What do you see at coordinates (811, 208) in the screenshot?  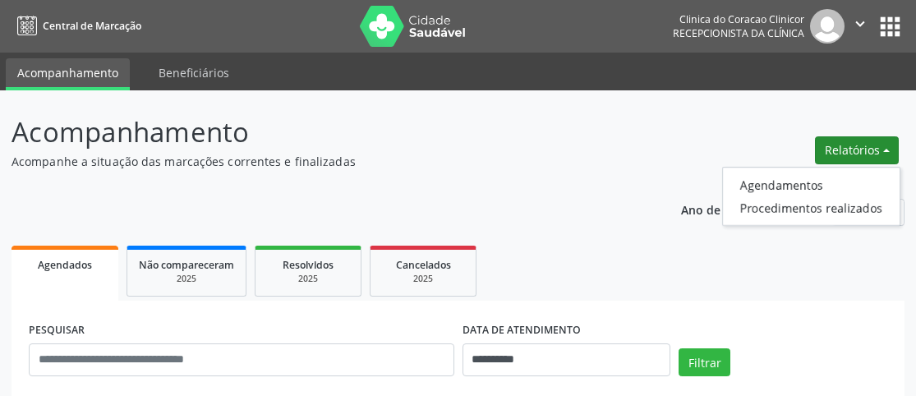 I see `a: Procedimentos realizados` at bounding box center [811, 208].